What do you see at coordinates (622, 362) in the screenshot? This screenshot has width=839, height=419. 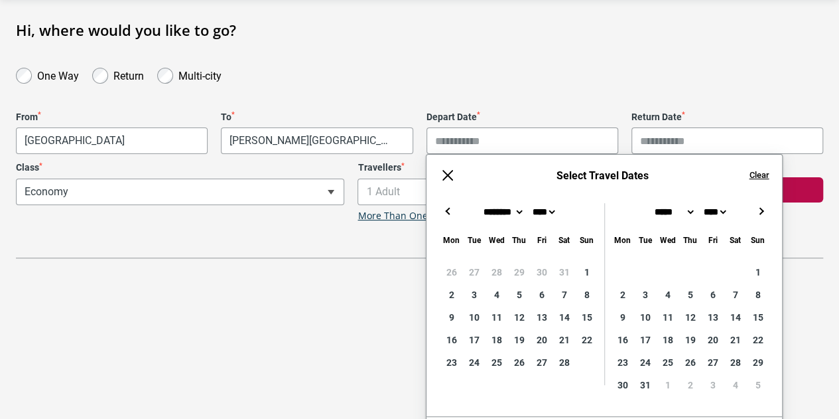 I see `div: 23` at bounding box center [622, 362].